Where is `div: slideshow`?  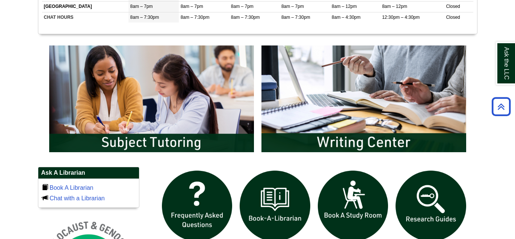
div: slideshow is located at coordinates (258, 100).